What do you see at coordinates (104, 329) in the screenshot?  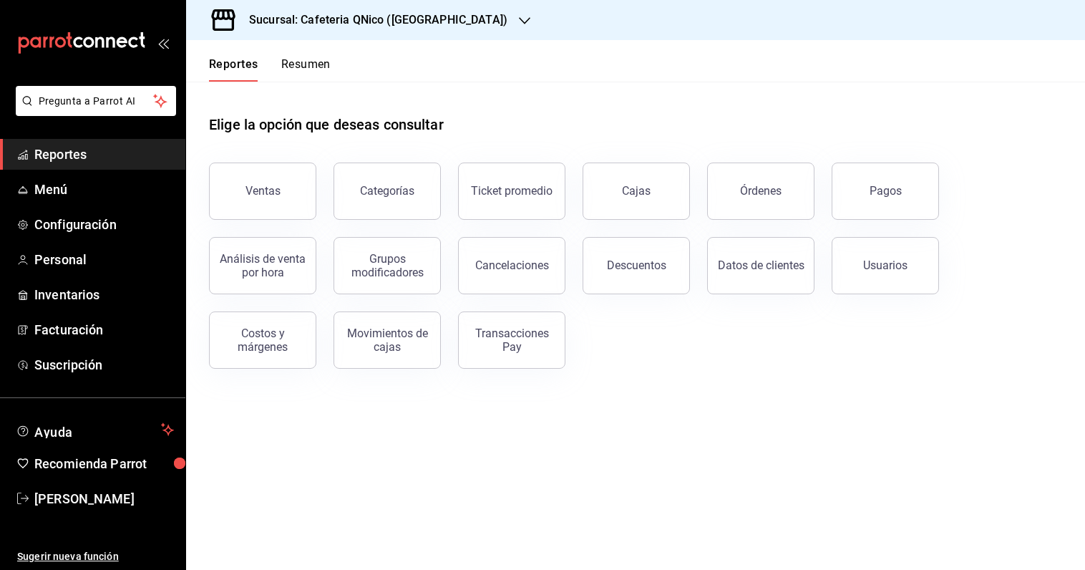 I see `span: Facturación` at bounding box center [104, 329].